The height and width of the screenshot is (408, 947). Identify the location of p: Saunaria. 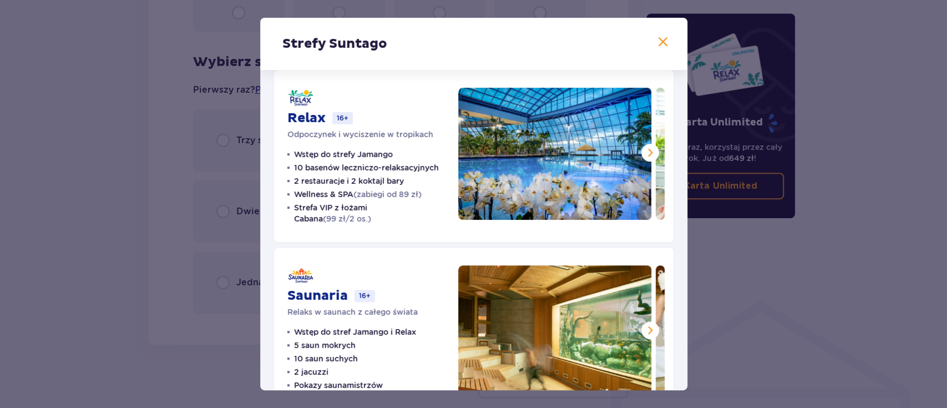
(317, 296).